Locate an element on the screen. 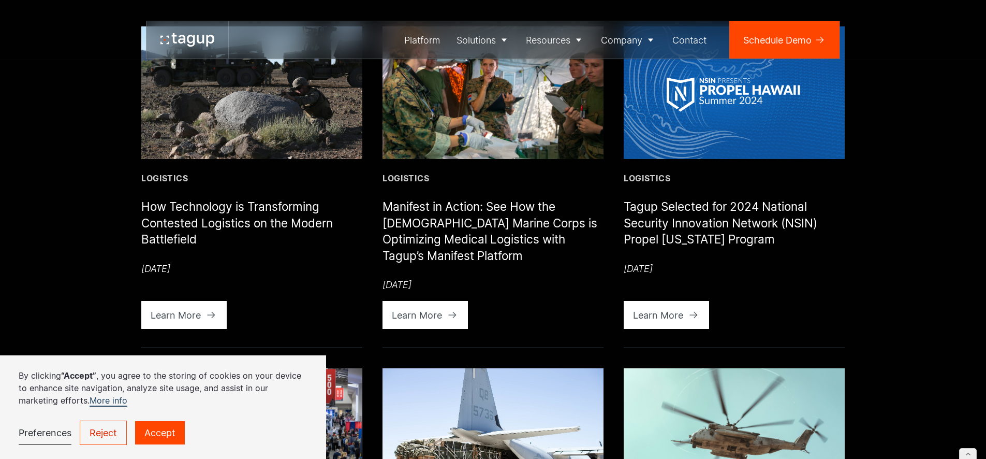 The width and height of the screenshot is (986, 459). strong: “Accept” is located at coordinates (79, 375).